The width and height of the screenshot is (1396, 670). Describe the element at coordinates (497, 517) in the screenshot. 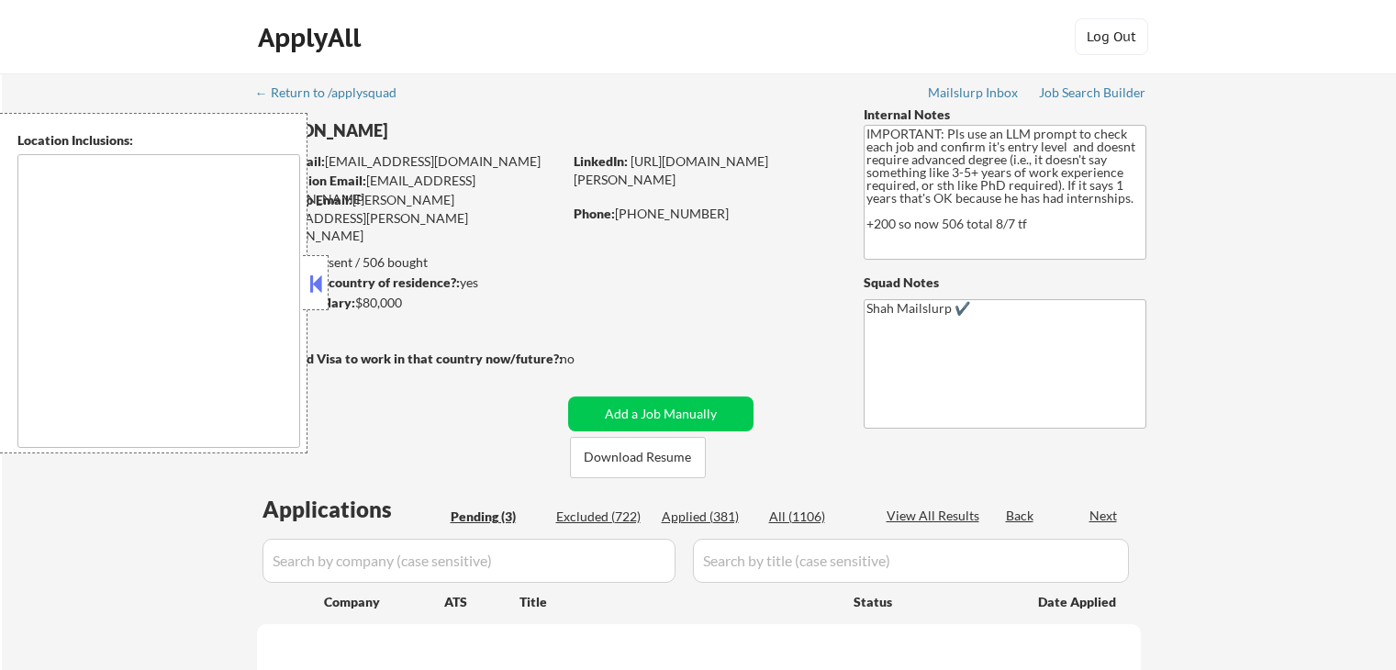

I see `div: Pending (3)` at that location.